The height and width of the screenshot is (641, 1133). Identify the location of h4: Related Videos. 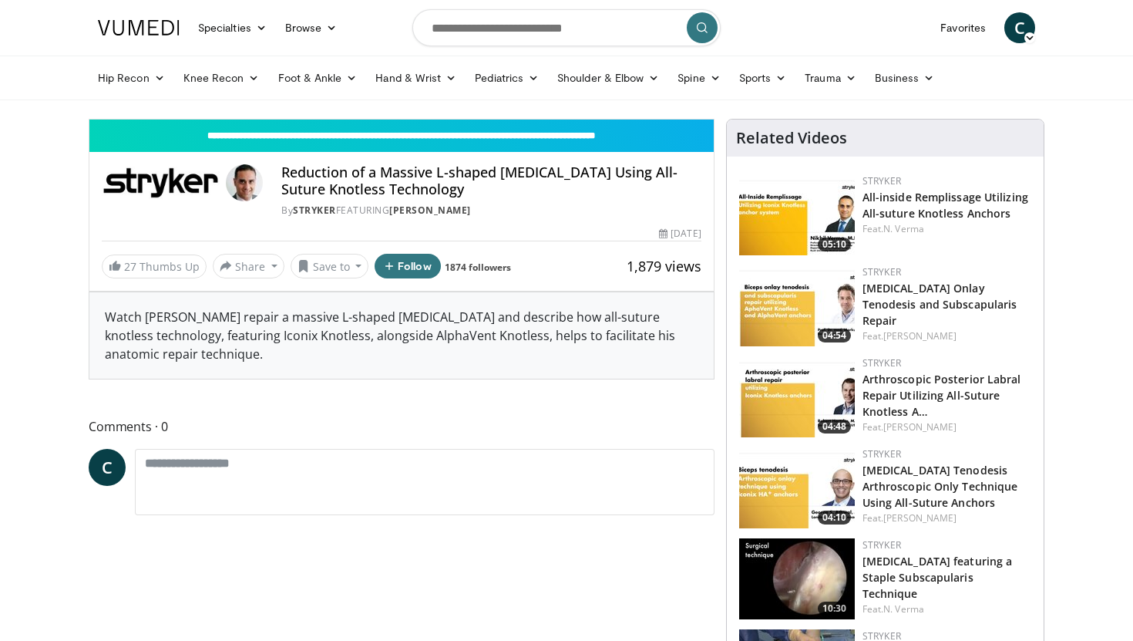
(792, 138).